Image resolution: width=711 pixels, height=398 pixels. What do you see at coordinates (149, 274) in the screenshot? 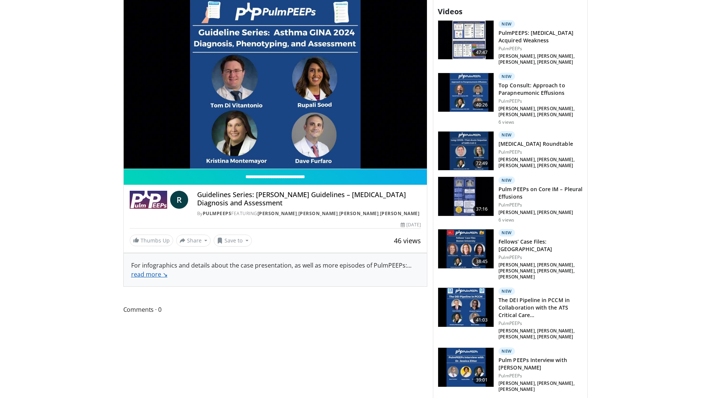
I see `a: read more ↘` at bounding box center [149, 274].